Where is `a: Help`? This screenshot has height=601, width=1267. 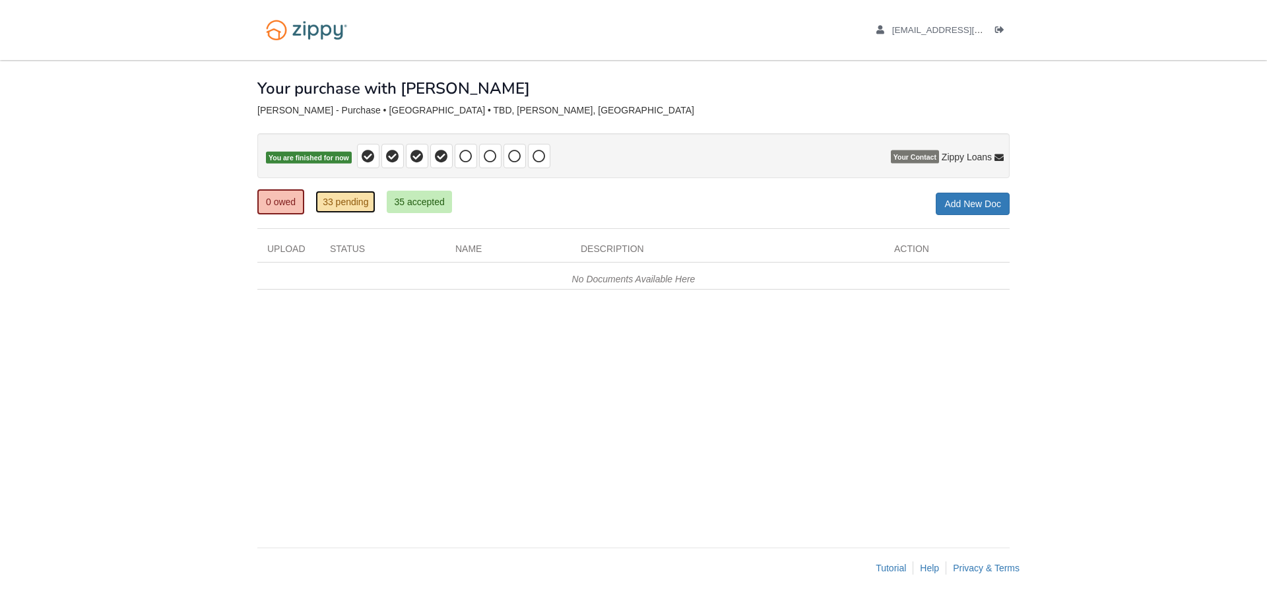
a: Help is located at coordinates (929, 568).